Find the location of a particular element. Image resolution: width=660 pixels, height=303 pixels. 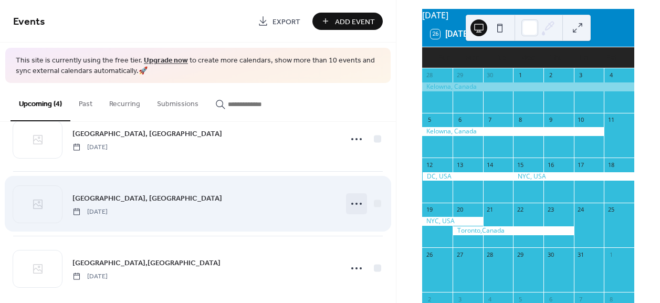

div: Sat is located at coordinates (612, 58).